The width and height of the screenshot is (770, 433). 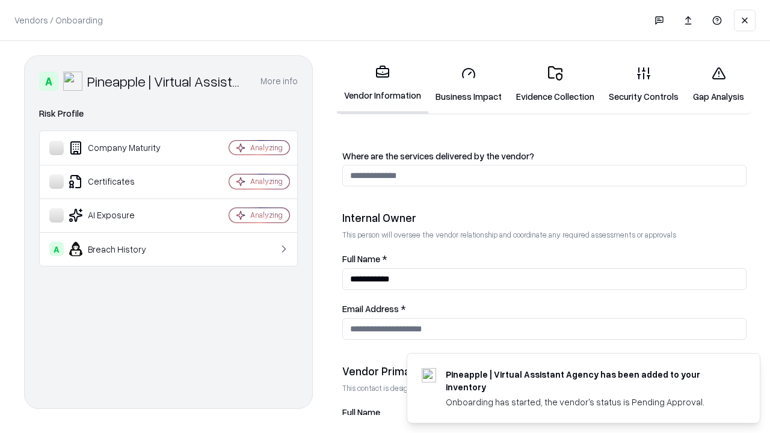 What do you see at coordinates (719, 84) in the screenshot?
I see `a: Gap Analysis` at bounding box center [719, 84].